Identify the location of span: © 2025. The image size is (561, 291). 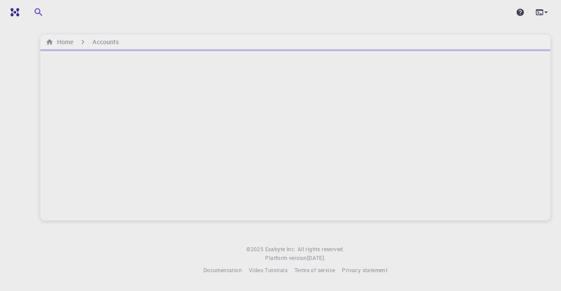
(255, 250).